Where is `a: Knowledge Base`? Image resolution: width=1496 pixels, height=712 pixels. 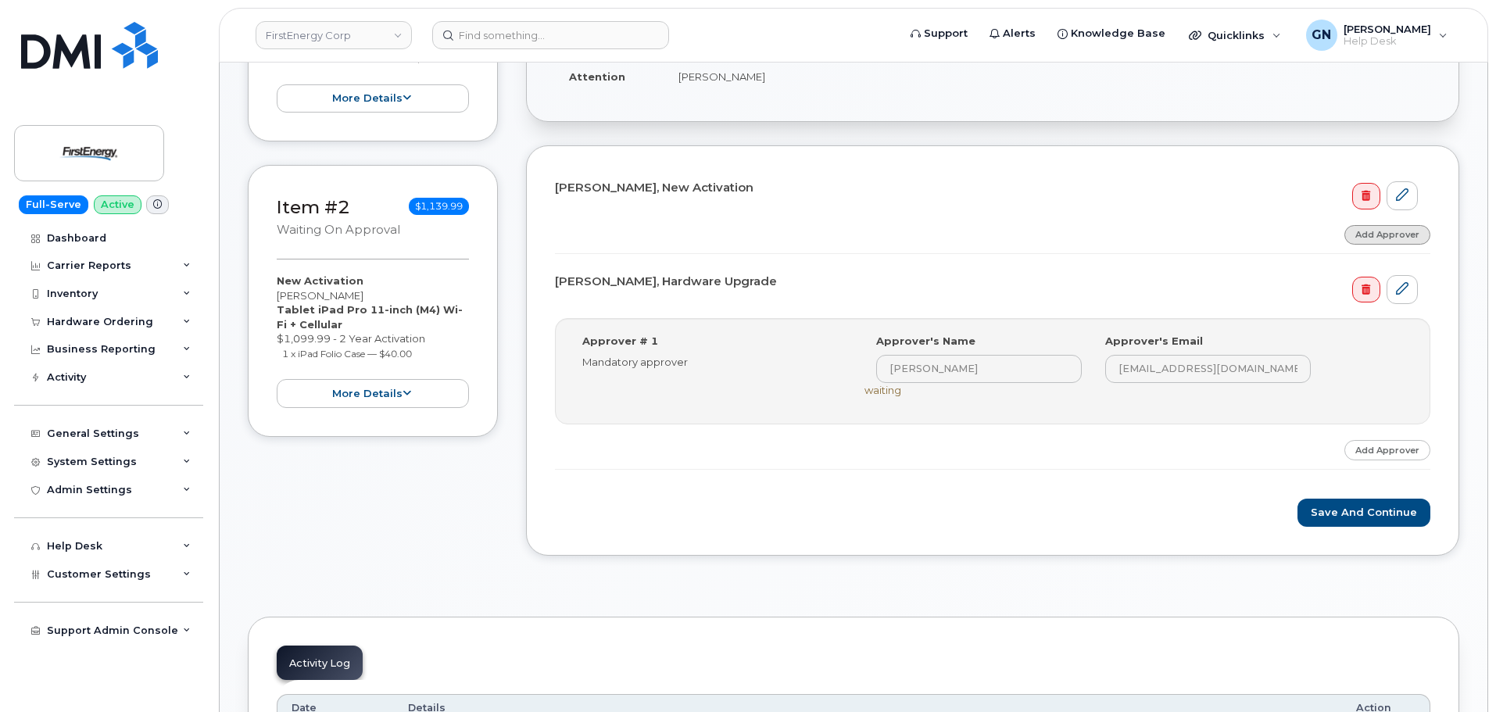 a: Knowledge Base is located at coordinates (1111, 34).